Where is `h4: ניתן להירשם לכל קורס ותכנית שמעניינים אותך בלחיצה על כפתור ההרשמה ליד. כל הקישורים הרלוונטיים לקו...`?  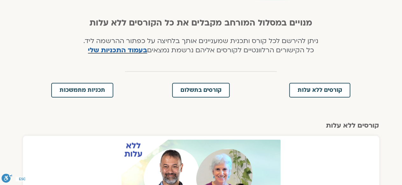 h4: ניתן להירשם לכל קורס ותכנית שמעניינים אותך בלחיצה על כפתור ההרשמה ליד. כל הקישורים הרלוונטיים לקו... is located at coordinates (201, 46).